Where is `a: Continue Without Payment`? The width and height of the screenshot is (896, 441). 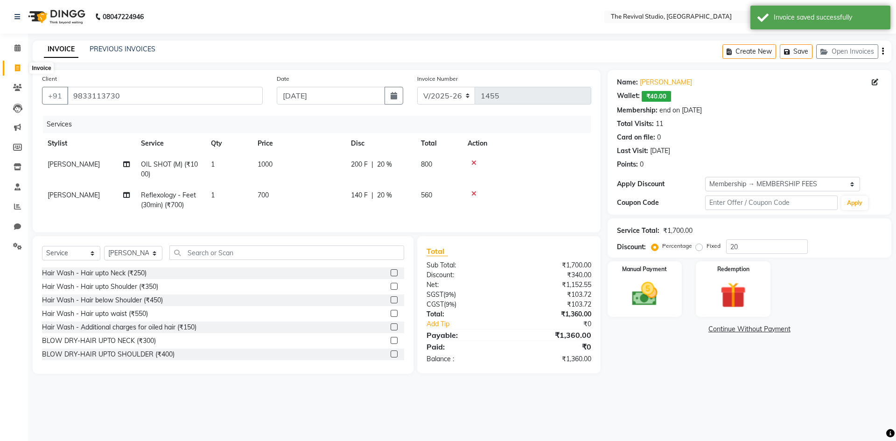
a: Continue Without Payment is located at coordinates (749, 329).